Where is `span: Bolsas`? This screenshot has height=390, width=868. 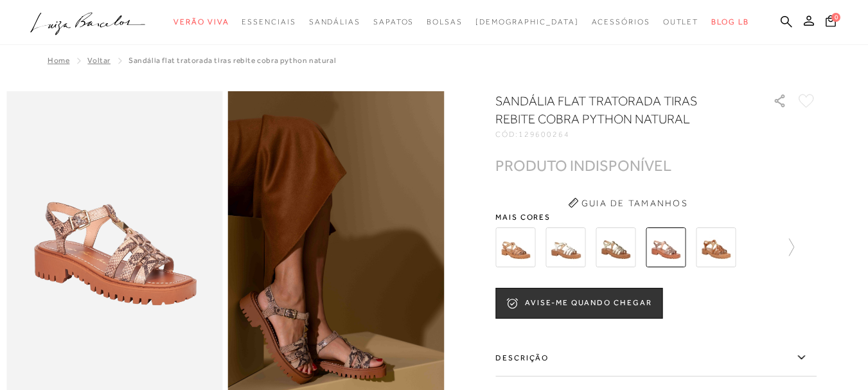 span: Bolsas is located at coordinates (444, 22).